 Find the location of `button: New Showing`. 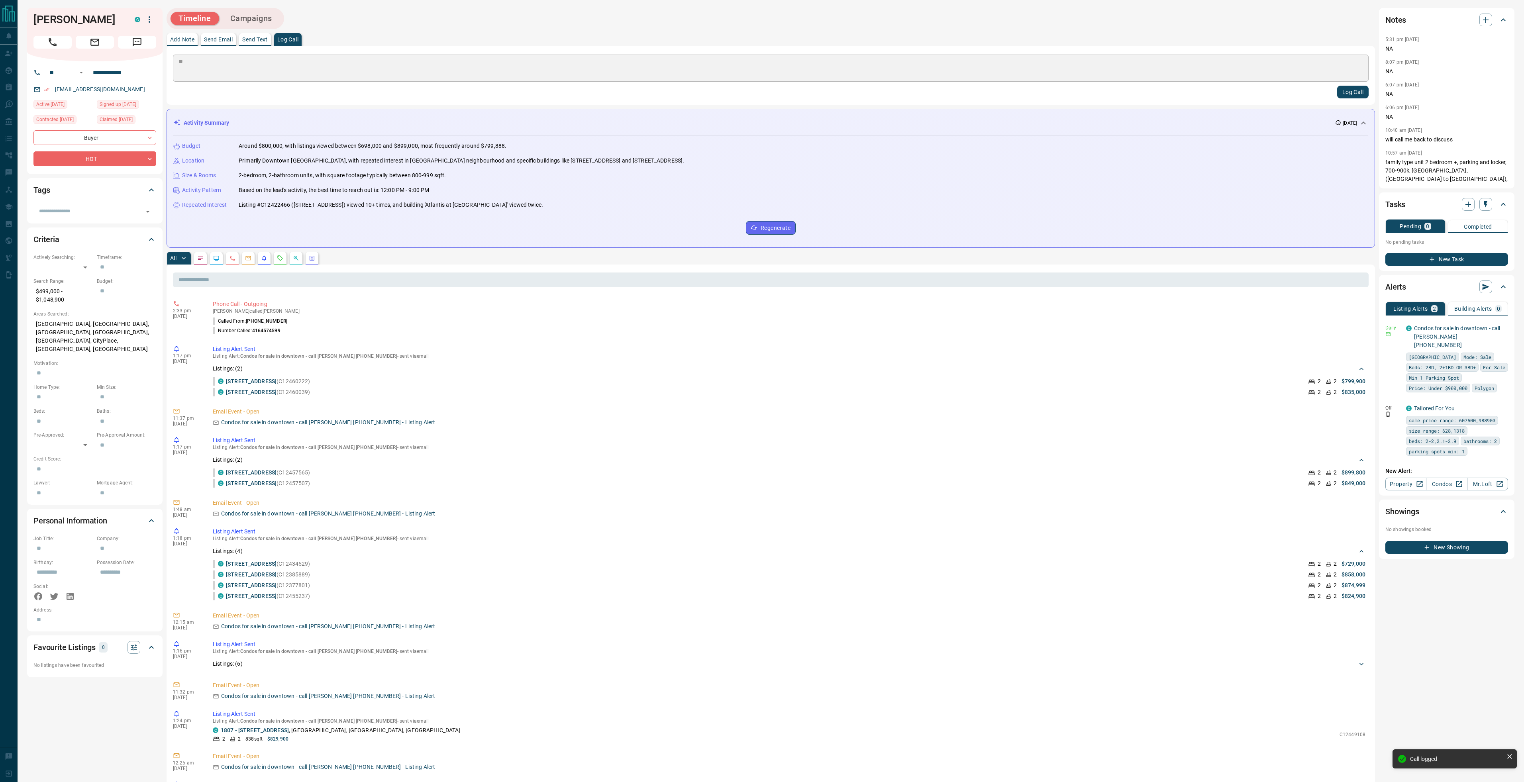

button: New Showing is located at coordinates (1447, 548).